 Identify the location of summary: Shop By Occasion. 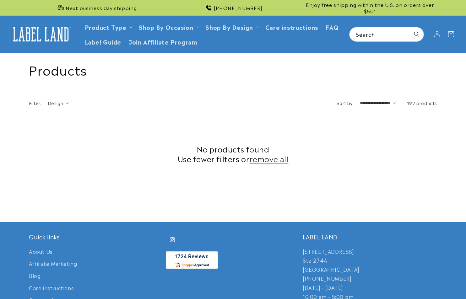
(168, 27).